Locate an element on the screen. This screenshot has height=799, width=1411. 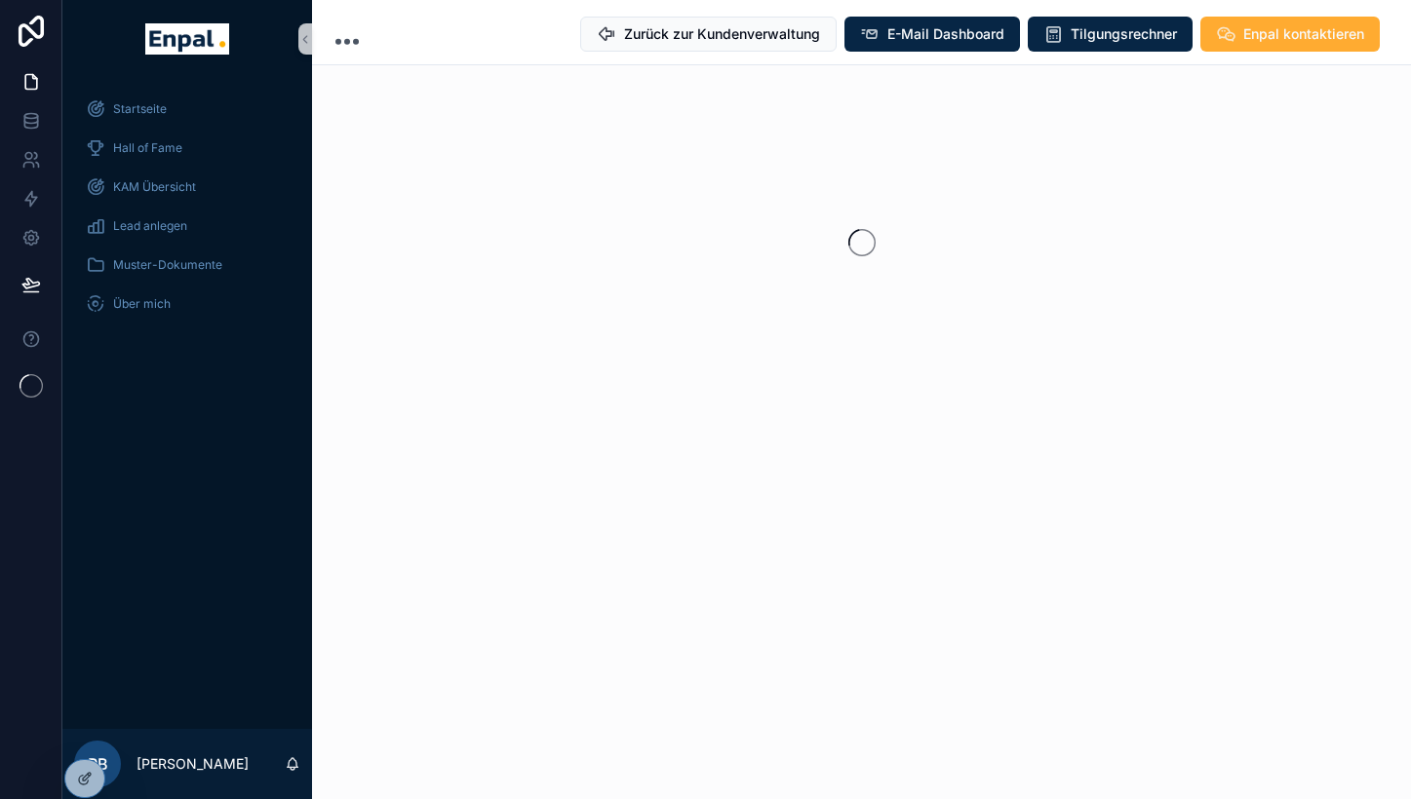
span: E-Mail Dashboard is located at coordinates (946, 34).